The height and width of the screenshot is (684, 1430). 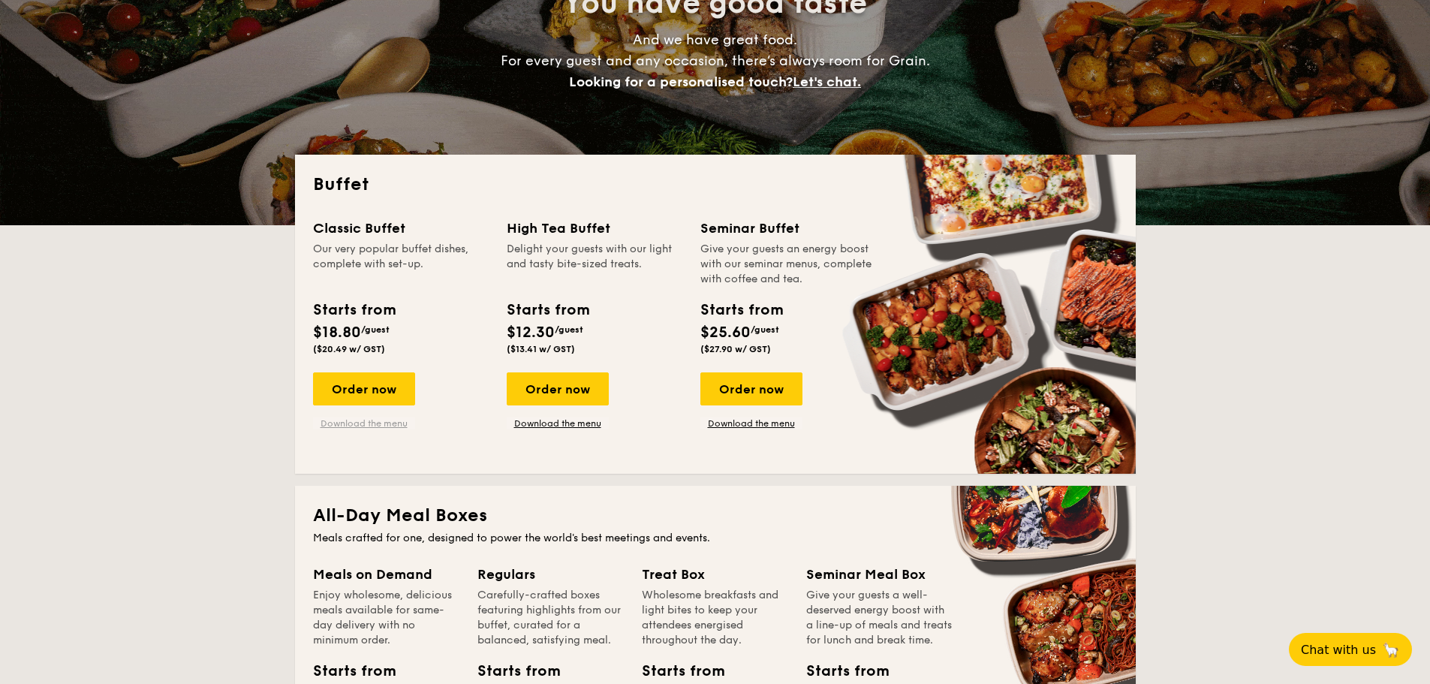 What do you see at coordinates (540, 349) in the screenshot?
I see `span: ($13.41 w/ GST)` at bounding box center [540, 349].